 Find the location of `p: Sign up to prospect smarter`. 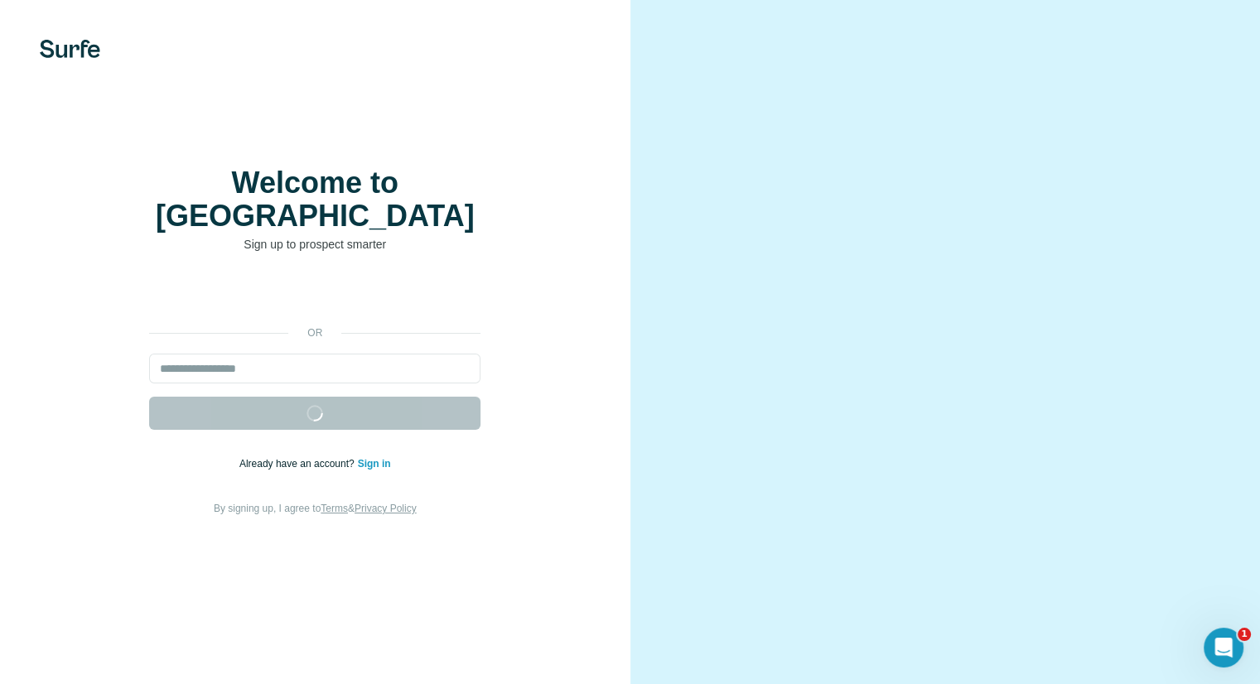

p: Sign up to prospect smarter is located at coordinates (315, 244).